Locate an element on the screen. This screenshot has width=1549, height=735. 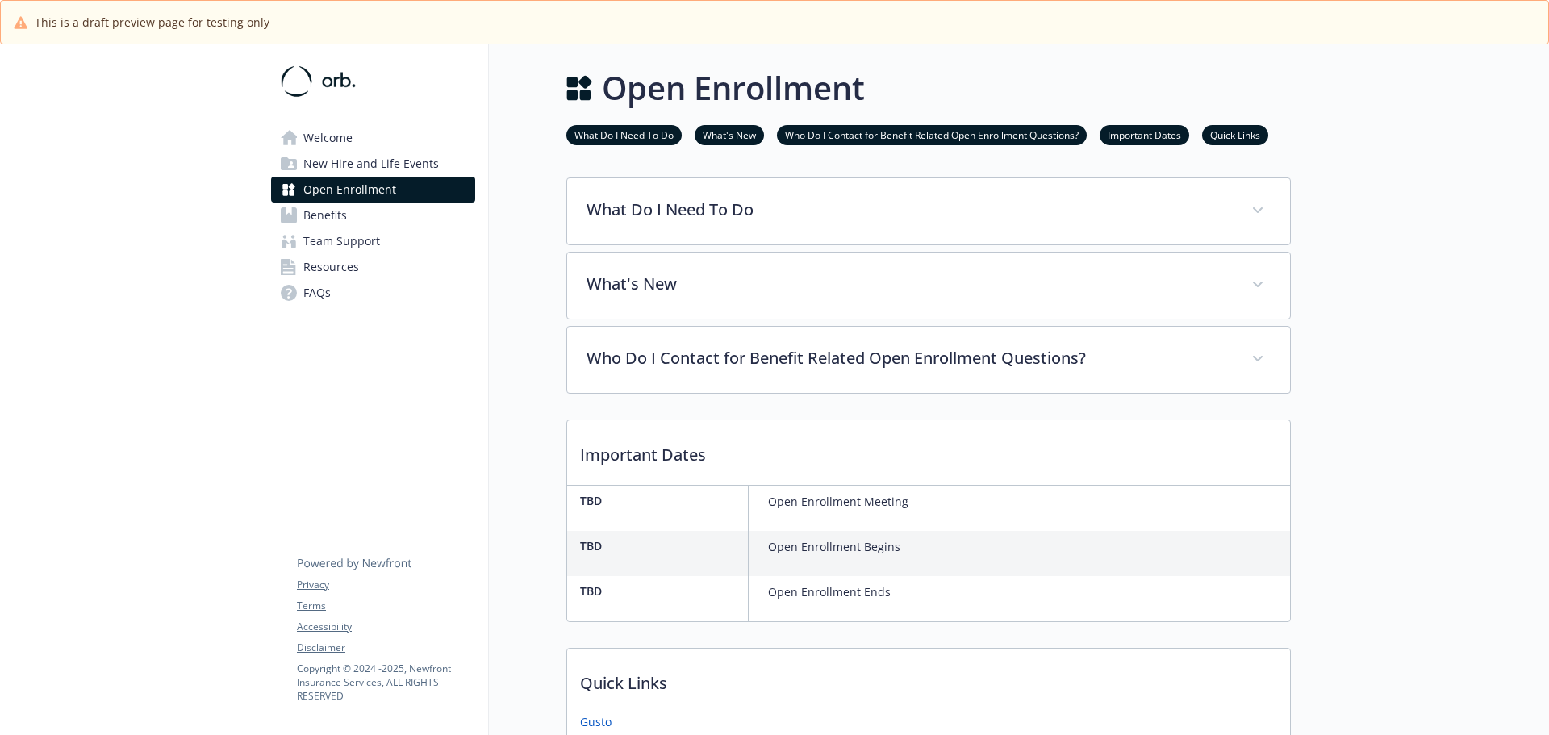
a: Benefits is located at coordinates (373, 215).